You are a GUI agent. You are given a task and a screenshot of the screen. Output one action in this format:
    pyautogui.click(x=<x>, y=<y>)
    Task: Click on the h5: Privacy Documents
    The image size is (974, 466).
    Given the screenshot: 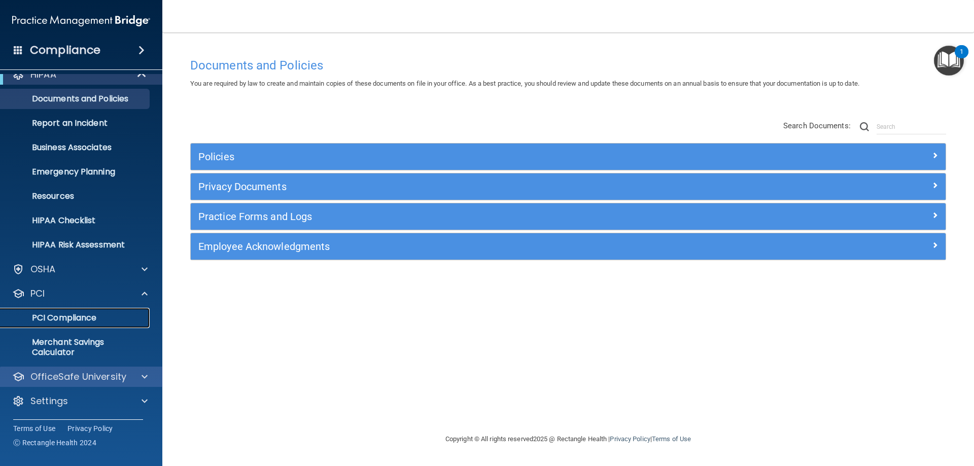 What is the action you would take?
    pyautogui.click(x=474, y=187)
    